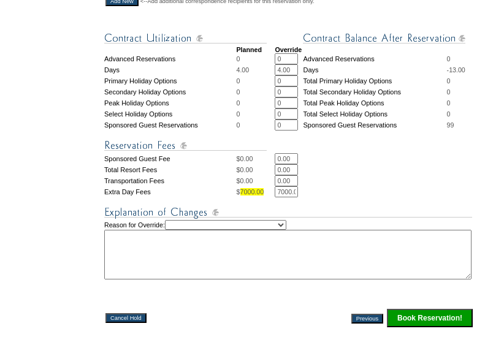  What do you see at coordinates (170, 159) in the screenshot?
I see `td: Sponsored Guest Fee` at bounding box center [170, 159].